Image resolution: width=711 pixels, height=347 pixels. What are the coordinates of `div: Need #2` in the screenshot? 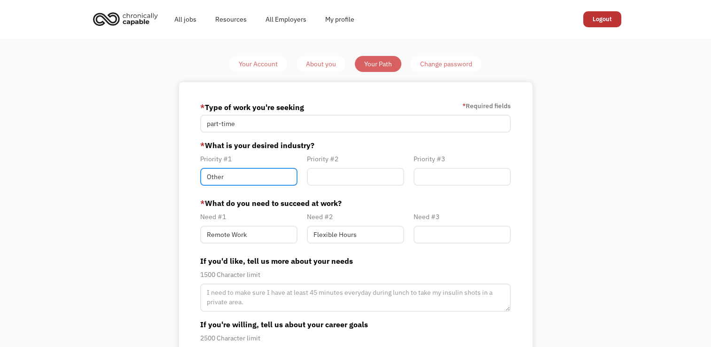 It's located at (355, 217).